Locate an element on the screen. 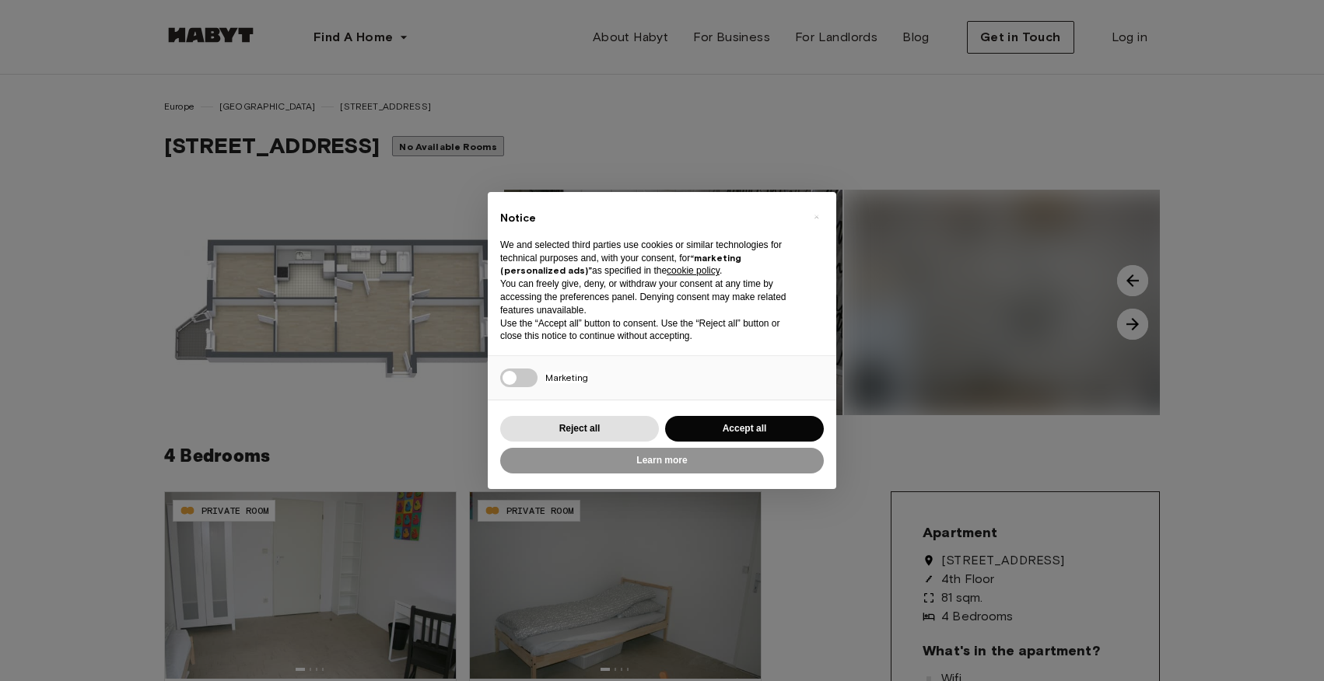 This screenshot has height=681, width=1324. a: cookie policy is located at coordinates (693, 271).